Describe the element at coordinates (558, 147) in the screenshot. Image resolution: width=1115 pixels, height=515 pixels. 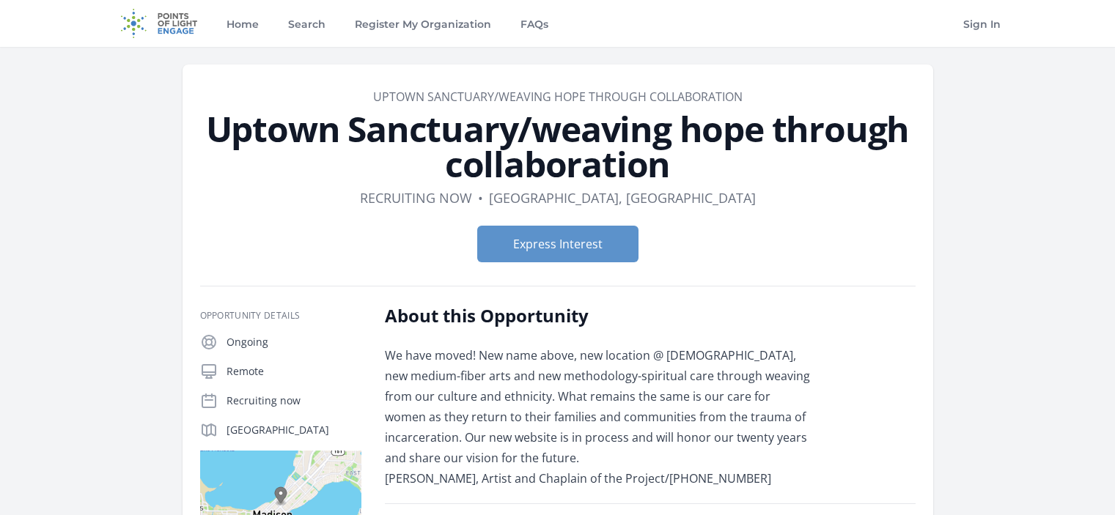
I see `h1: Uptown Sanctuary/weaving hope through collaboration` at that location.